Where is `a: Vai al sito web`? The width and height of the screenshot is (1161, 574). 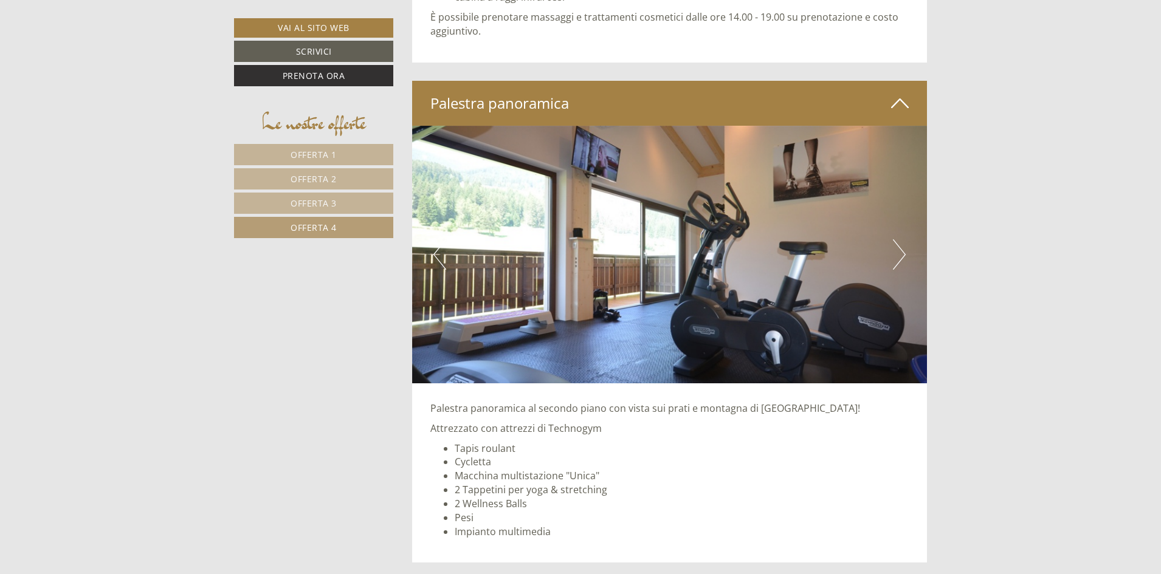 a: Vai al sito web is located at coordinates (314, 28).